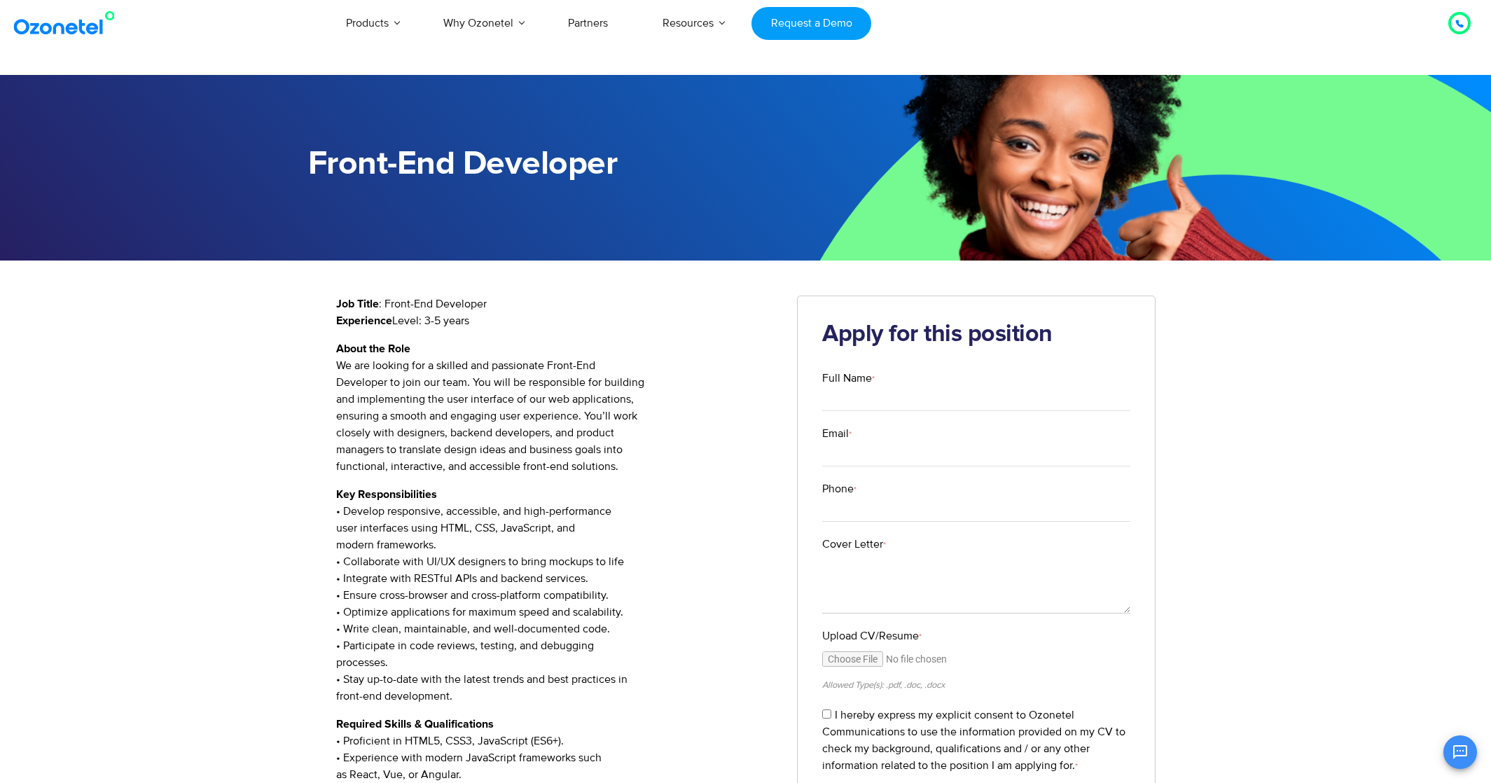 The height and width of the screenshot is (783, 1491). What do you see at coordinates (973, 740) in the screenshot?
I see `label: I hereby express my explicit consent to Ozonetel Communications to use the information provided o...` at bounding box center [973, 740].